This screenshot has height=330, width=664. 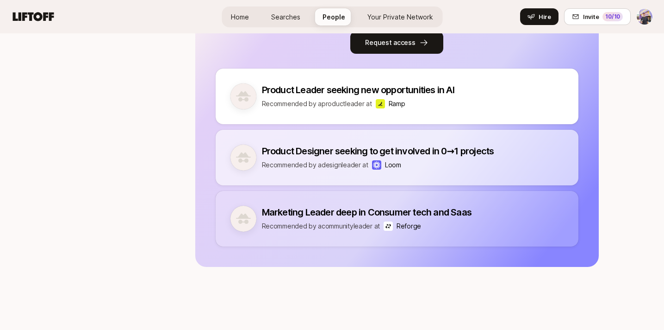 What do you see at coordinates (539, 17) in the screenshot?
I see `button: Hire` at bounding box center [539, 17].